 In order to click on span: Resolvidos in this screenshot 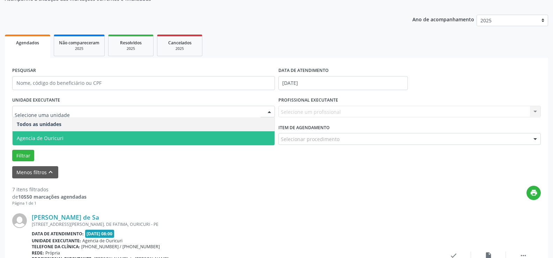, I will do `click(131, 43)`.